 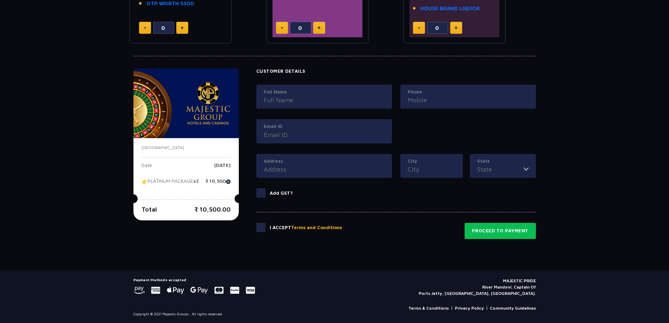 What do you see at coordinates (324, 169) in the screenshot?
I see `input: Address` at bounding box center [324, 169].